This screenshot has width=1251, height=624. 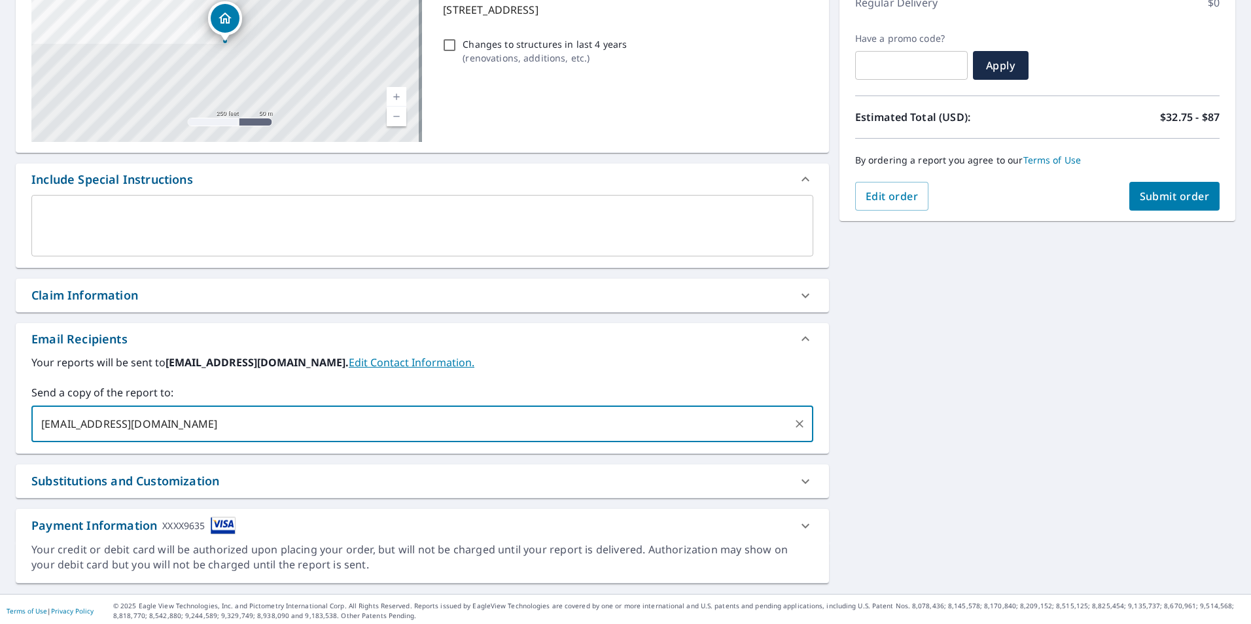 I want to click on button: Submit order, so click(x=1174, y=196).